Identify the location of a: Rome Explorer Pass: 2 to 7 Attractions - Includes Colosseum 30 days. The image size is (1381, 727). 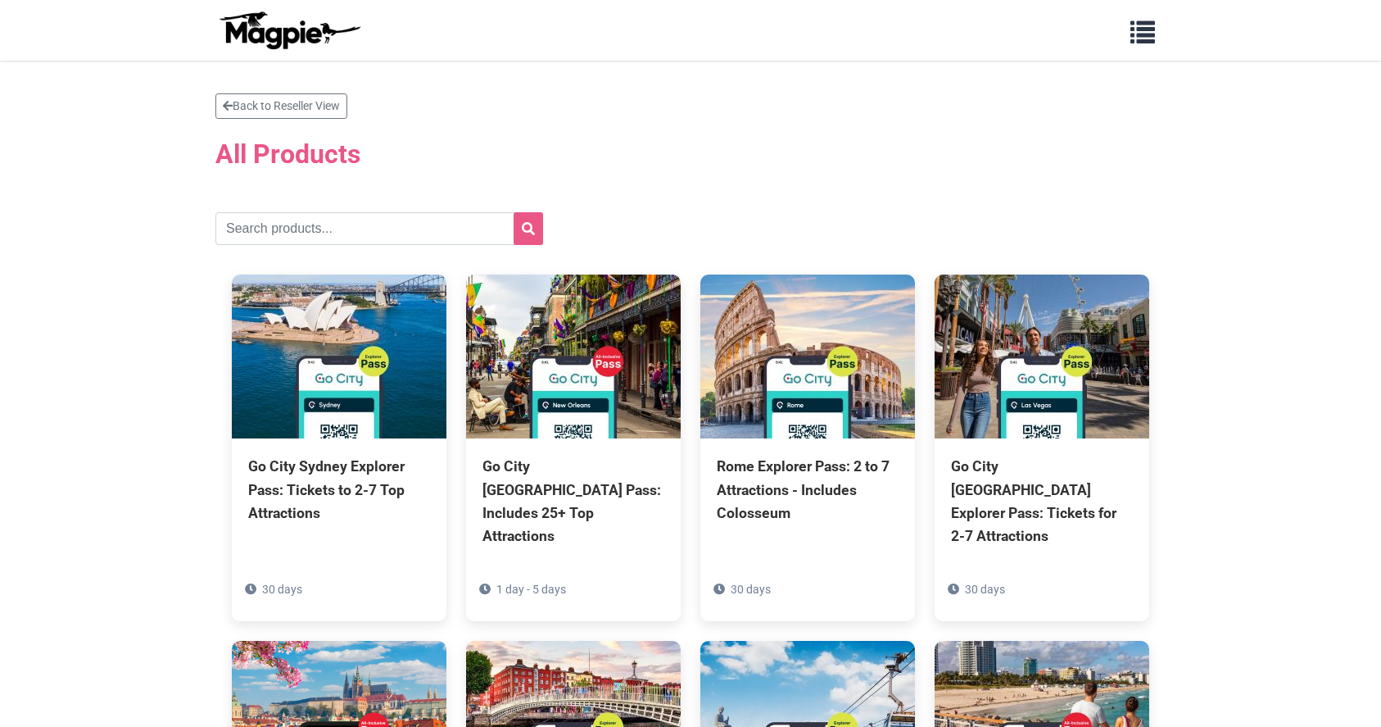
(808, 436).